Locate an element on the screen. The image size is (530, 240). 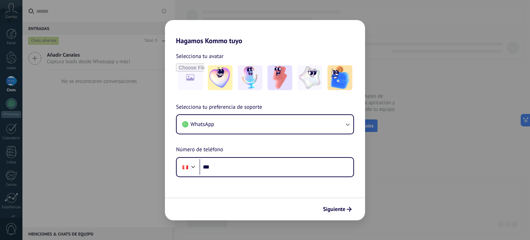
h2: Hagamos Kommo tuyo is located at coordinates (265, 32).